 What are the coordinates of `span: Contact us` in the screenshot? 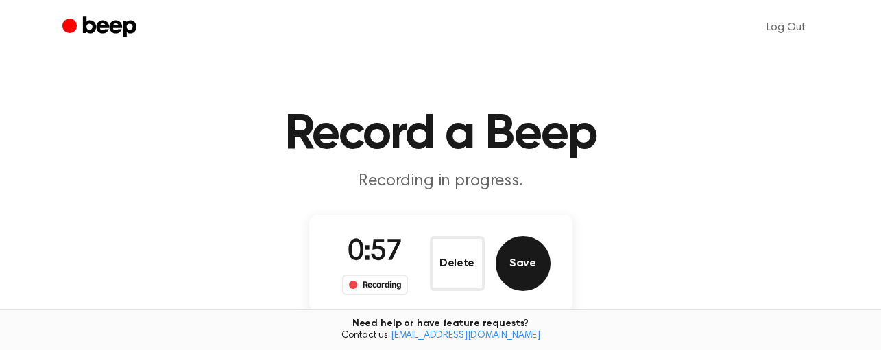 It's located at (440, 336).